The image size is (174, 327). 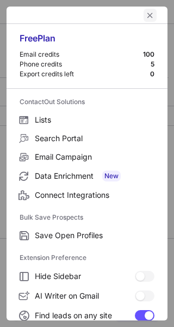 What do you see at coordinates (95, 235) in the screenshot?
I see `span: Save Open Profiles` at bounding box center [95, 235].